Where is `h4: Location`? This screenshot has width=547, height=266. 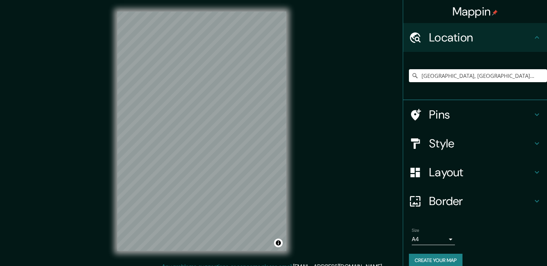
h4: Location is located at coordinates (481, 37).